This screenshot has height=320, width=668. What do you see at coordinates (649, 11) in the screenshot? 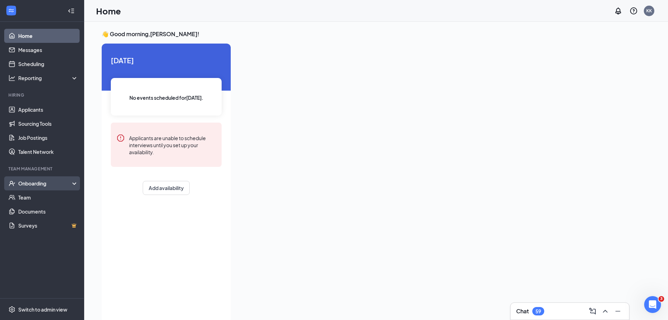
I see `div: KK` at bounding box center [649, 11].